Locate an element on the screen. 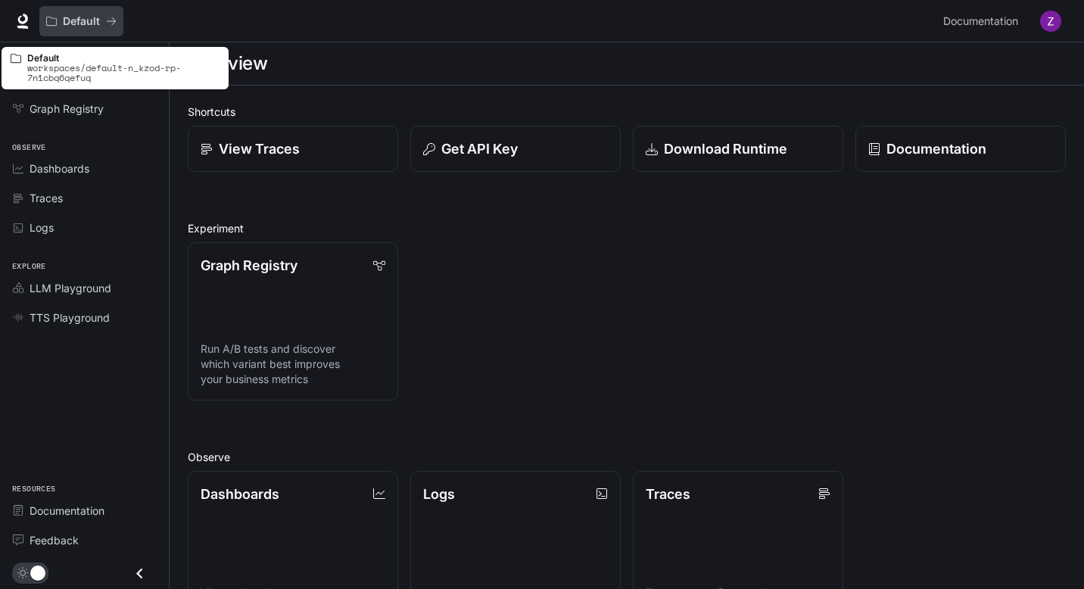  p: Download Runtime is located at coordinates (725, 148).